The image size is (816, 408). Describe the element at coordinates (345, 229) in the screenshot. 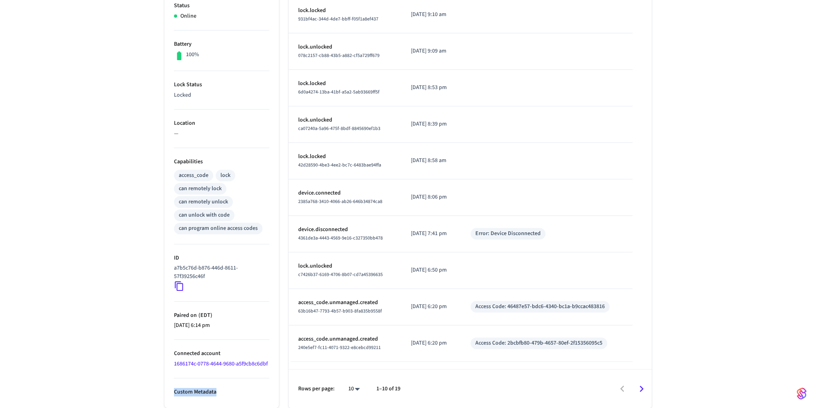

I see `p: device.disconnected` at that location.